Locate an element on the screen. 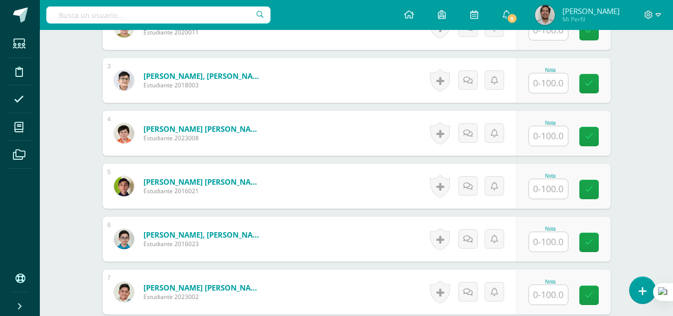  img: eb28769a265c20a7f2a062e4b93ebb68.png is located at coordinates (545, 15).